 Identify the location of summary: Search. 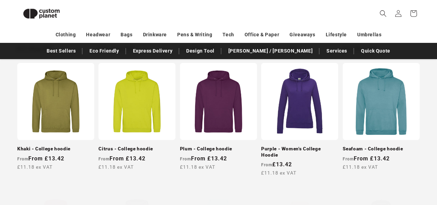
(384, 13).